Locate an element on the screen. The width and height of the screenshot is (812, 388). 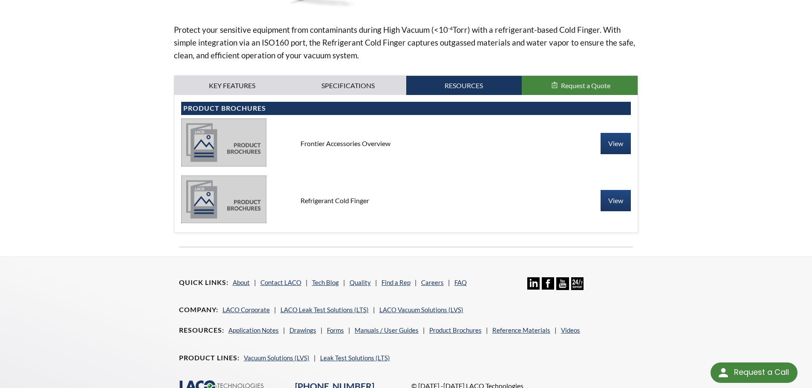
a: 24/7 Support is located at coordinates (577, 288).